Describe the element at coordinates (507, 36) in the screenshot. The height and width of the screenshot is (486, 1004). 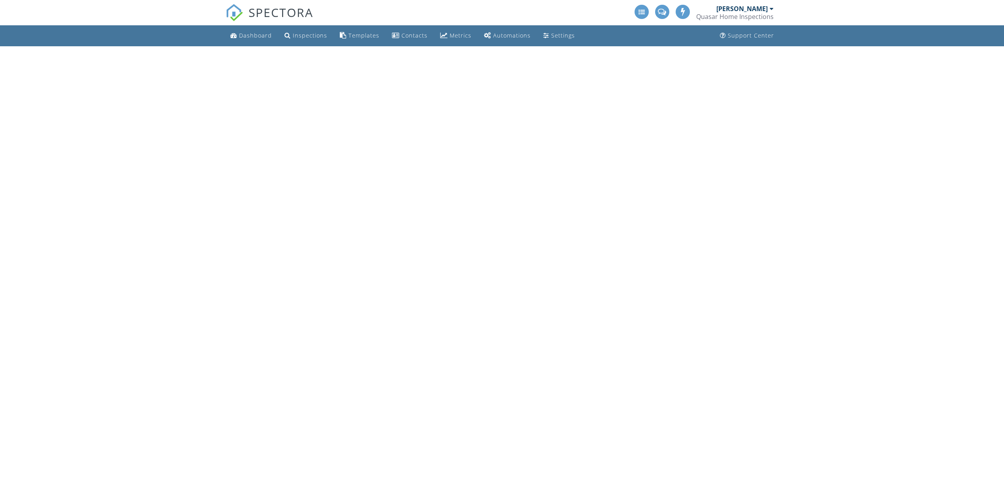
I see `a: Automations (Advanced)` at that location.